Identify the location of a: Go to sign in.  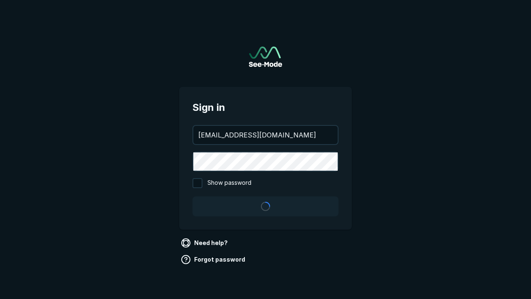
(266, 56).